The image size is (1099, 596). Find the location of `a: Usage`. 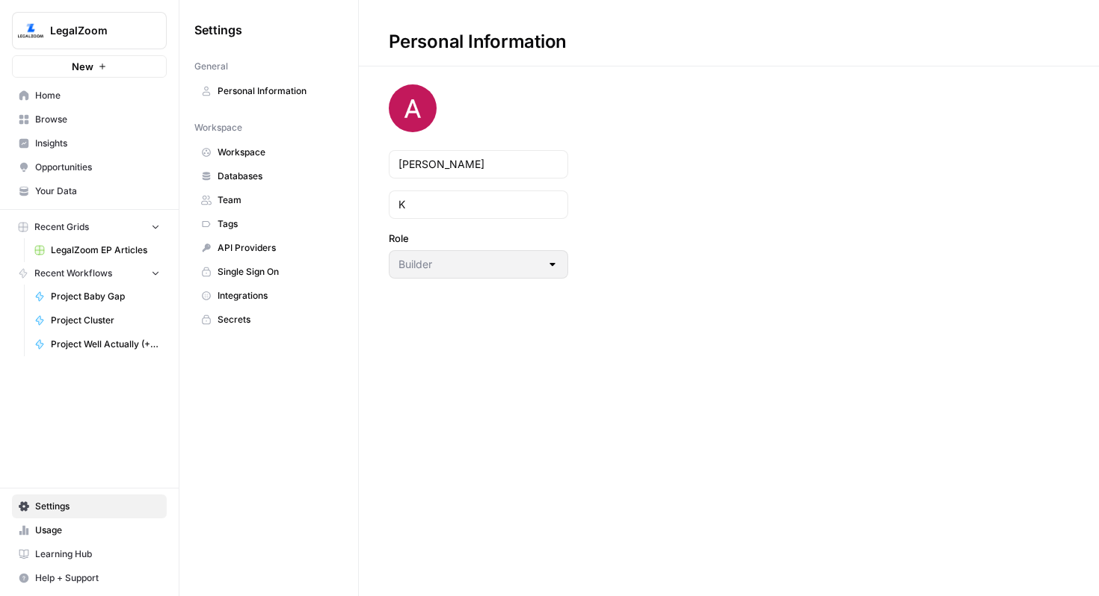

a: Usage is located at coordinates (89, 531).